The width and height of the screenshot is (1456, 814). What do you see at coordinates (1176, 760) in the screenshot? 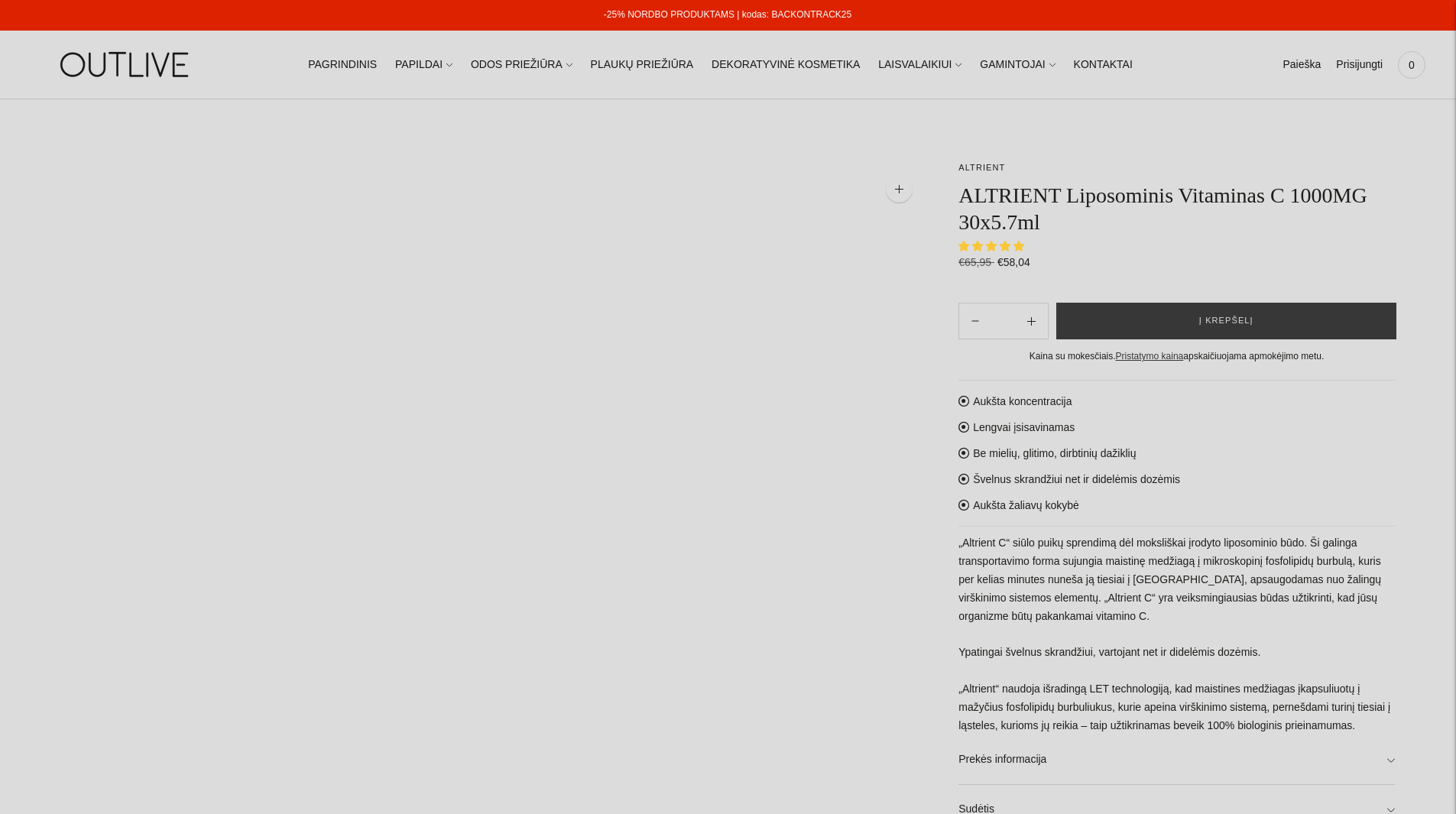
I see `a: Prekės informacija` at bounding box center [1176, 760].